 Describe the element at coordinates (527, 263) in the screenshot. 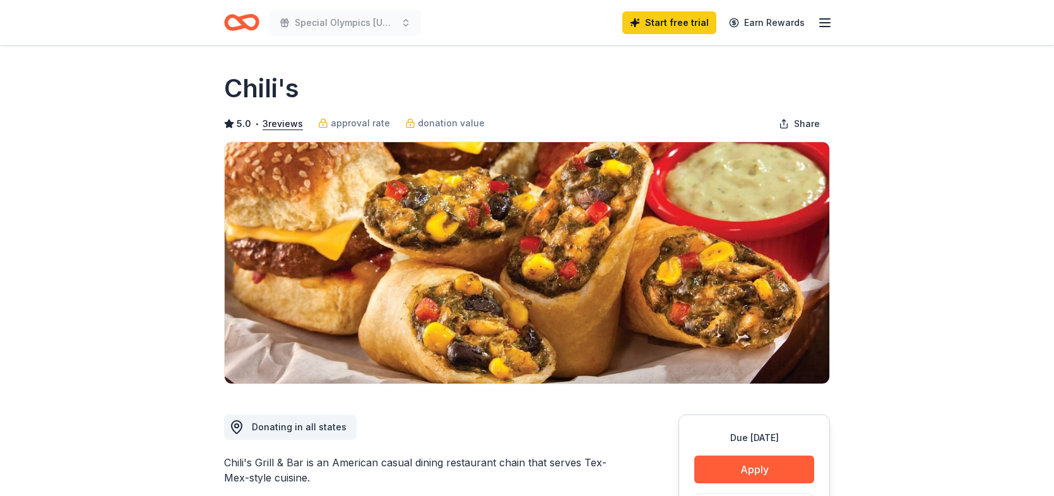

I see `img: Image for Chili's` at that location.